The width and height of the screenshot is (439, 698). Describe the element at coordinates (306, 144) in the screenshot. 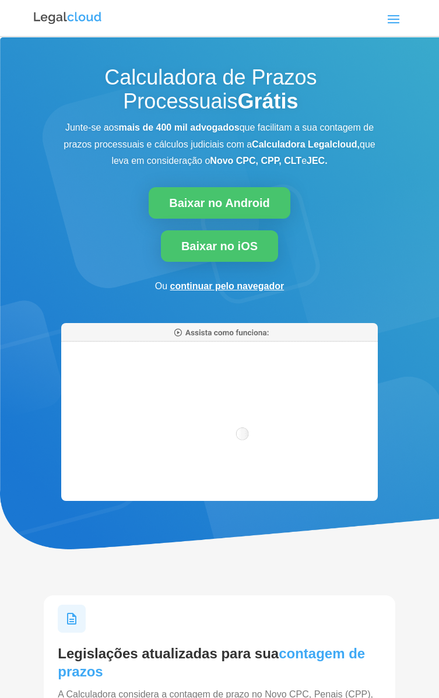

I see `b: Calculadora Legalcloud,` at that location.